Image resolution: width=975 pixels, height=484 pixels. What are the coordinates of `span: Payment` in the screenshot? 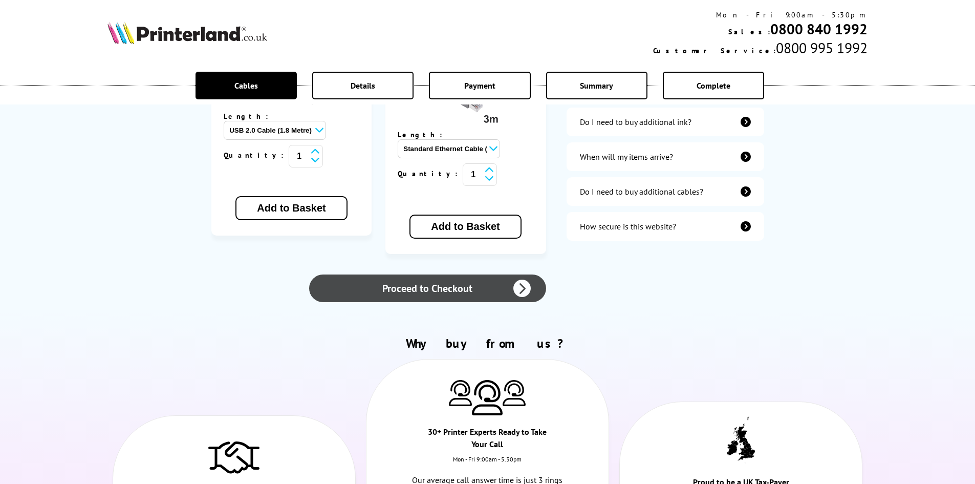 It's located at (480, 85).